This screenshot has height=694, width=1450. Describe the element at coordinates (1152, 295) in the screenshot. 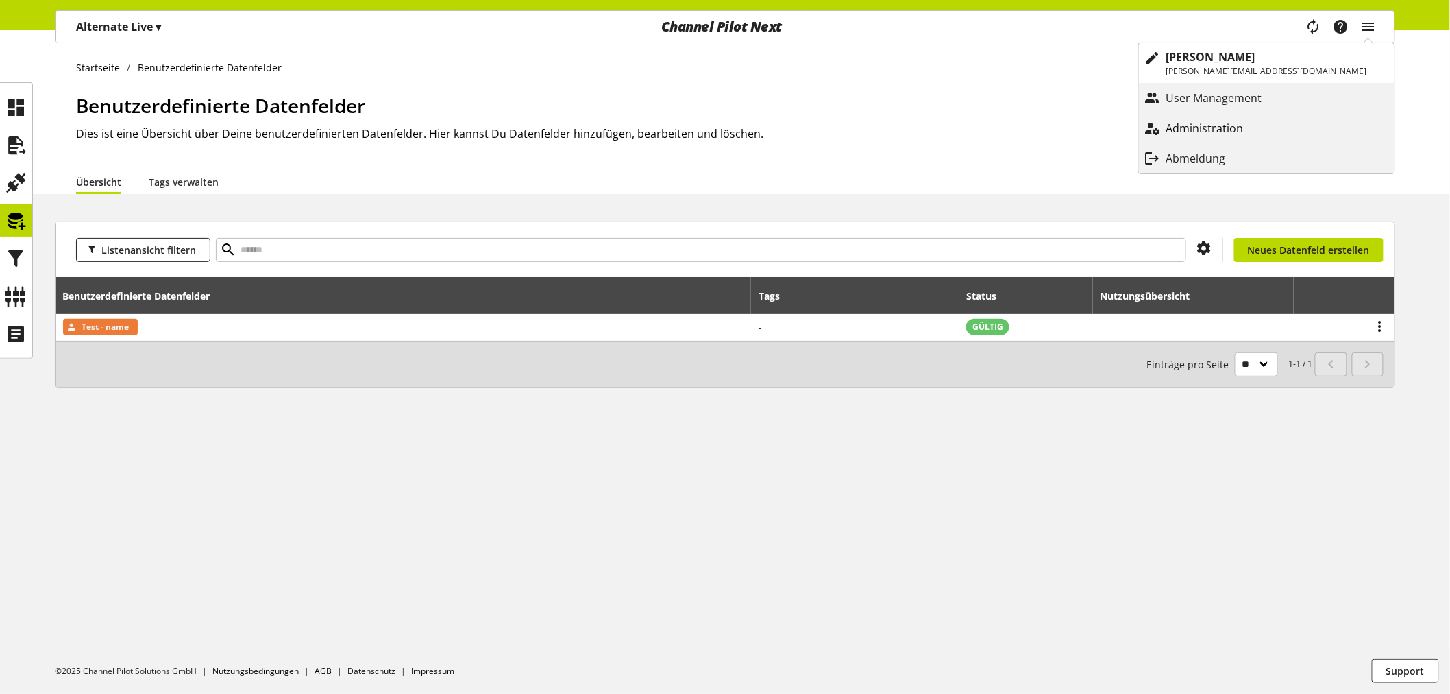

I see `div: Nutzungsübersicht` at that location.